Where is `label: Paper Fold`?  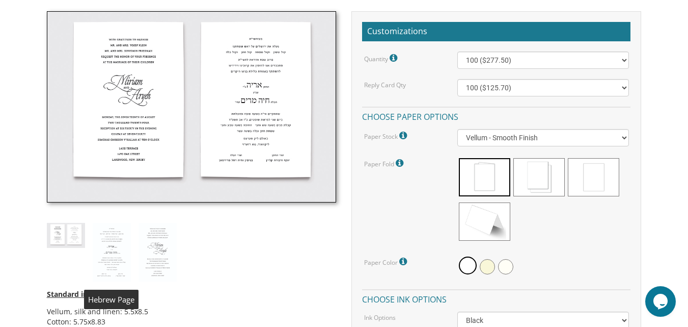 label: Paper Fold is located at coordinates (385, 163).